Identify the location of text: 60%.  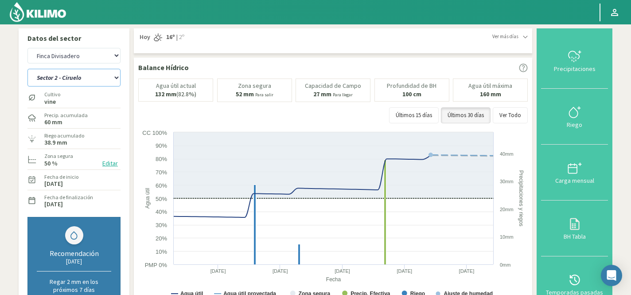
(161, 185).